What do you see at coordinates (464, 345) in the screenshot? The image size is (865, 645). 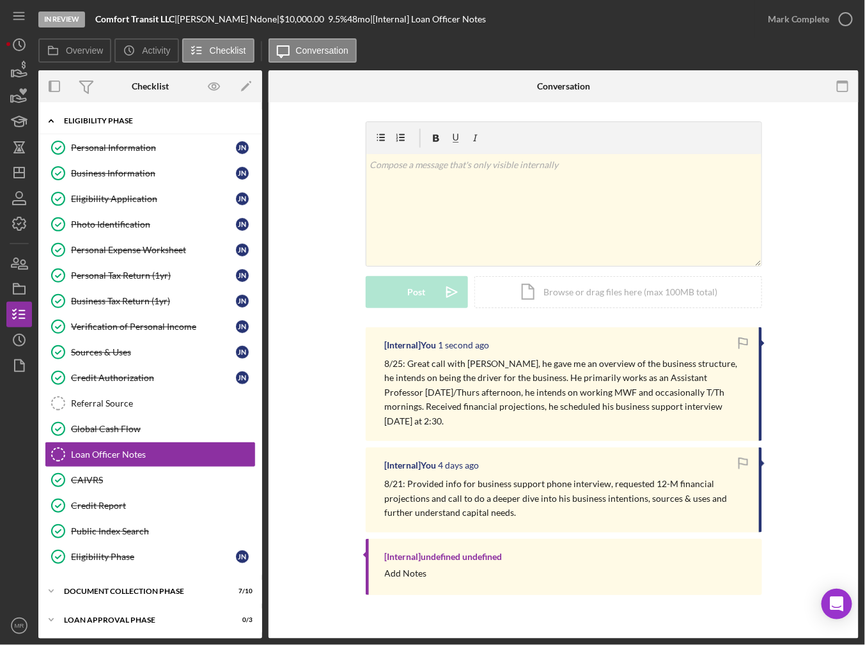 I see `time: 2025-08-25 18:52` at bounding box center [464, 345].